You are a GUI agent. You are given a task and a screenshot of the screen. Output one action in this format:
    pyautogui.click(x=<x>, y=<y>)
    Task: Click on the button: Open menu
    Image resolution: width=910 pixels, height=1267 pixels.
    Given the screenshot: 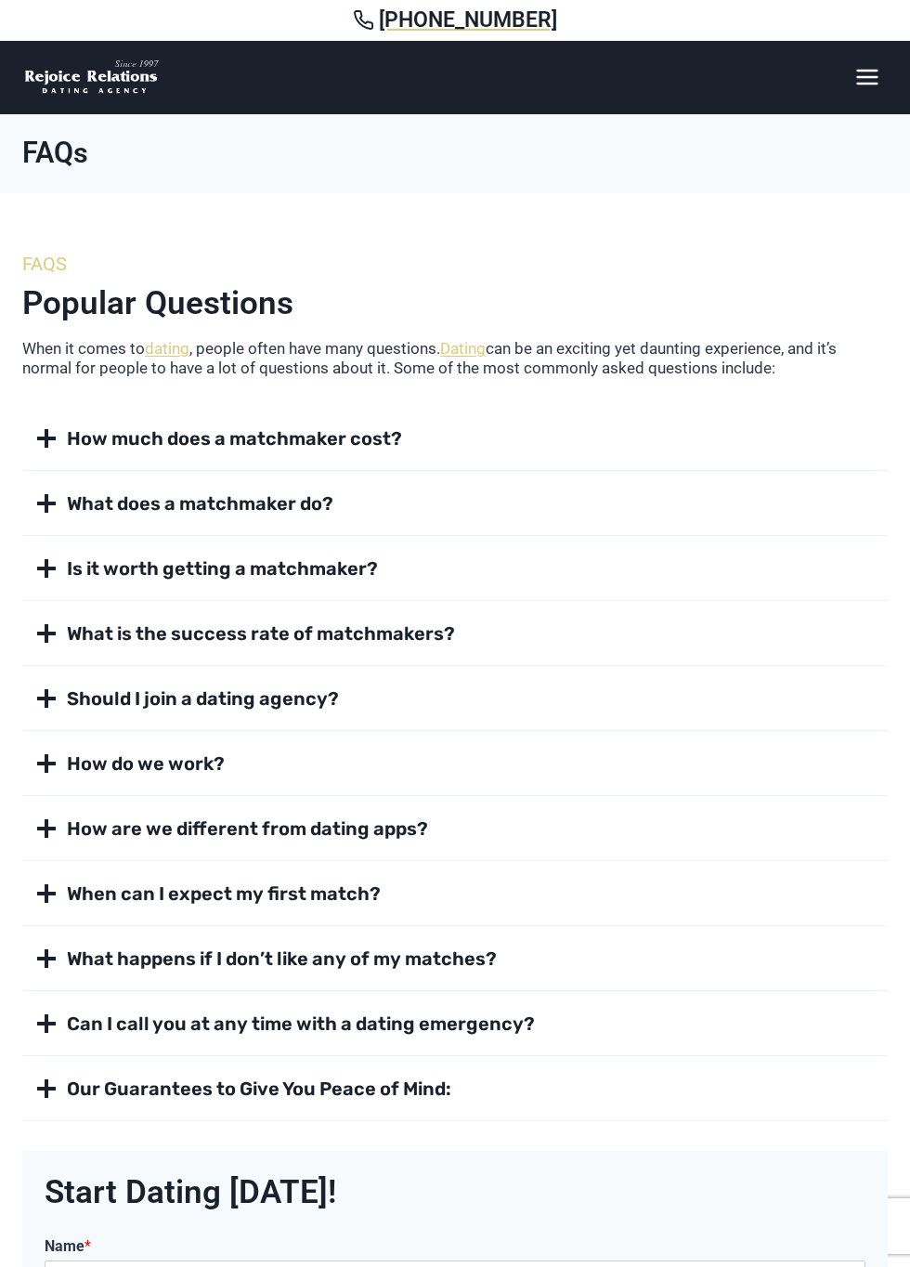 What is the action you would take?
    pyautogui.click(x=866, y=76)
    